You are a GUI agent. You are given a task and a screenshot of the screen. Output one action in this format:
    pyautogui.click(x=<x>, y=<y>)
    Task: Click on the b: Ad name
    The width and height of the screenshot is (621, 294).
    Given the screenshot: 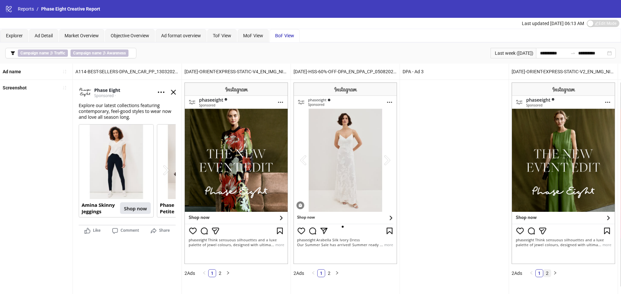 What is the action you would take?
    pyautogui.click(x=12, y=72)
    